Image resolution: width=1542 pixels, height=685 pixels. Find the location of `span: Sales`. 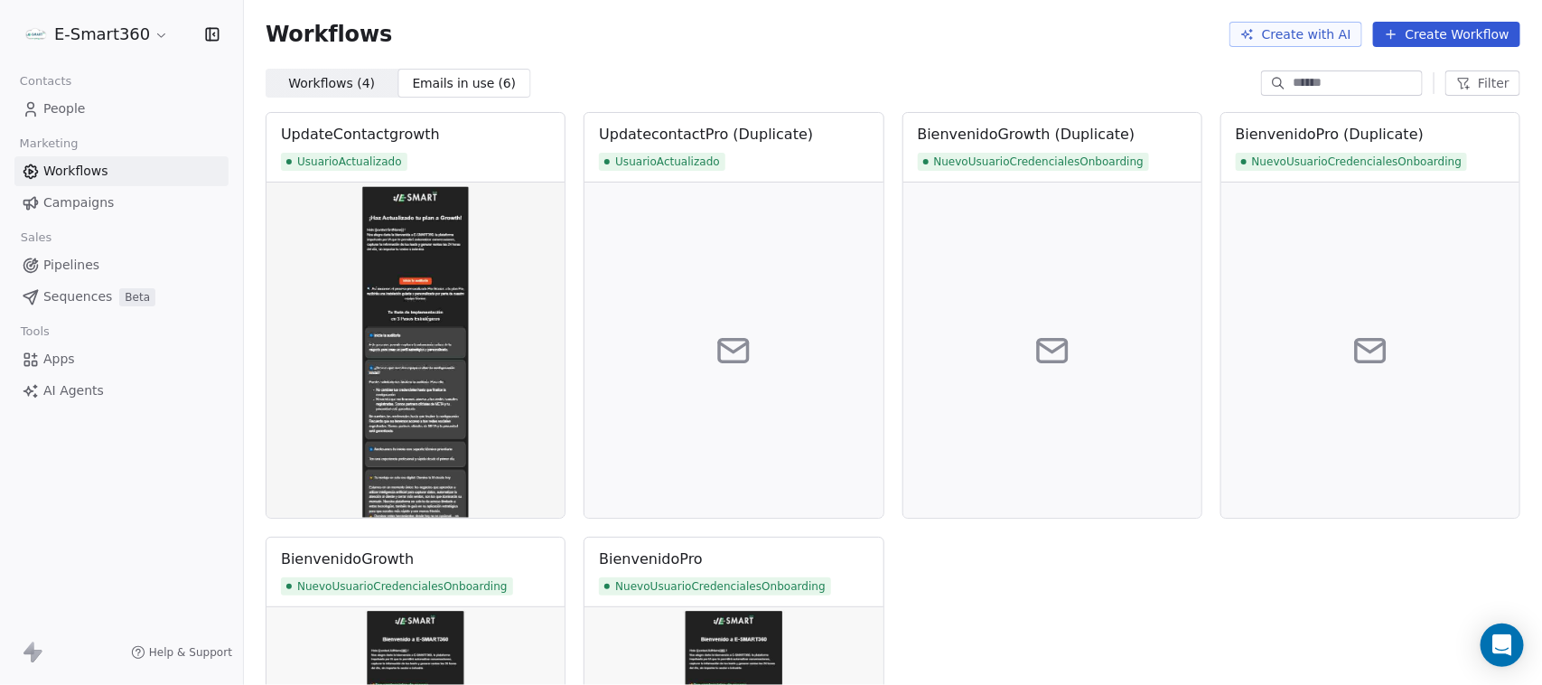

span: Sales is located at coordinates (36, 238).